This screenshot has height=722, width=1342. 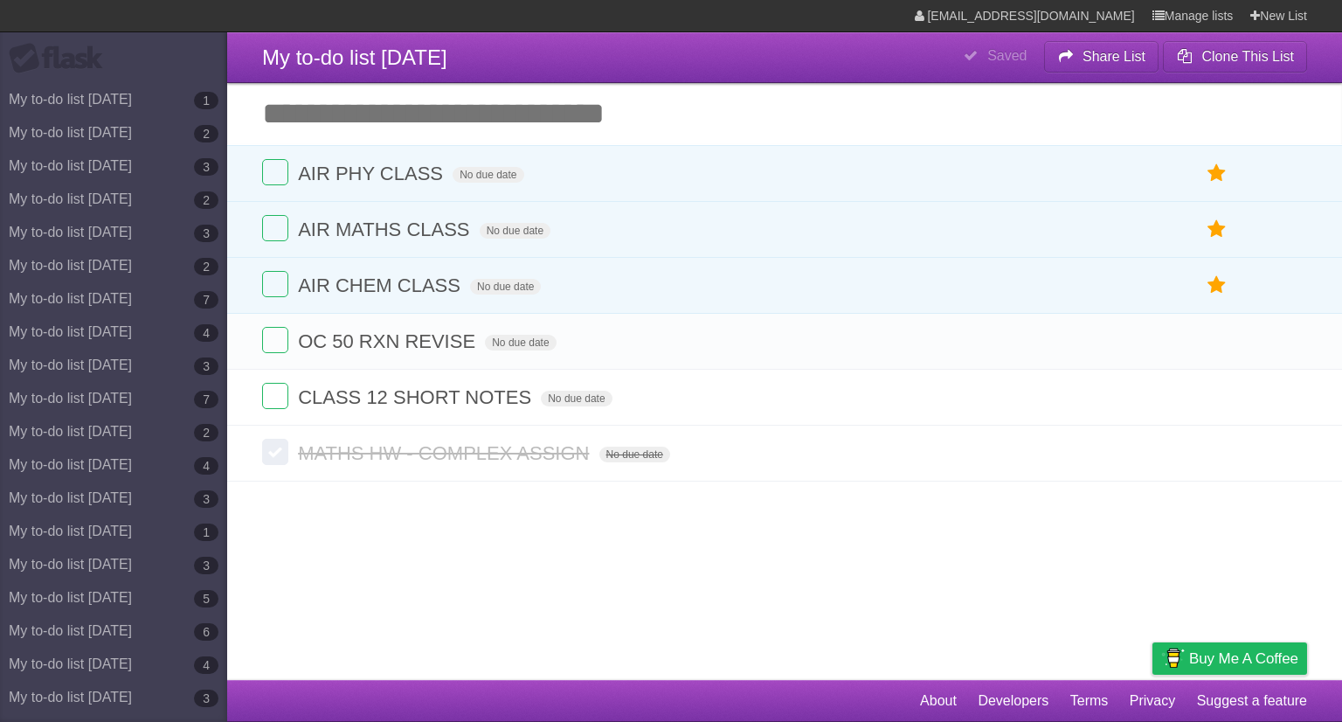 What do you see at coordinates (1152, 701) in the screenshot?
I see `a: Privacy` at bounding box center [1152, 701].